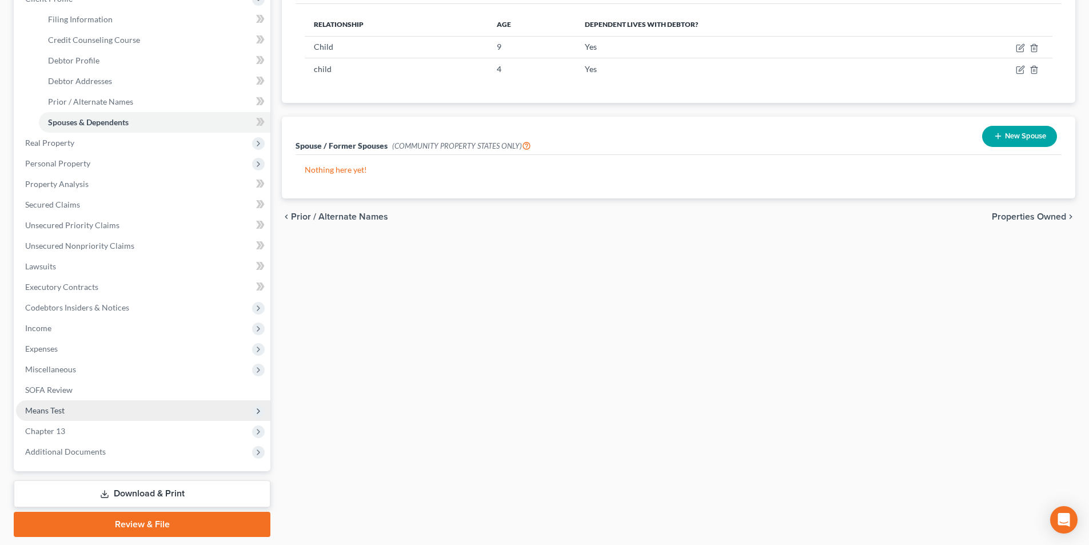 The width and height of the screenshot is (1089, 545). What do you see at coordinates (77, 307) in the screenshot?
I see `span: Codebtors Insiders & Notices` at bounding box center [77, 307].